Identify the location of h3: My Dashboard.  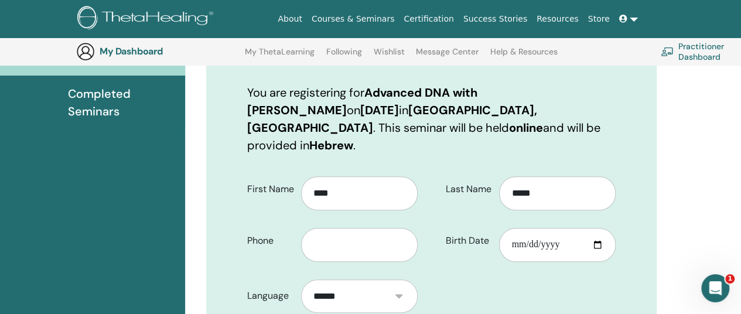
(158, 51).